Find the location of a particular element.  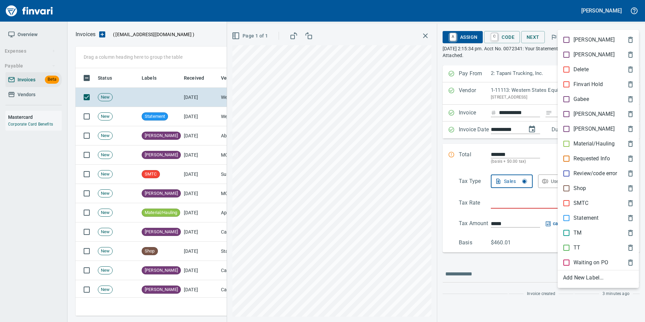

p: Gabee is located at coordinates (581, 99).